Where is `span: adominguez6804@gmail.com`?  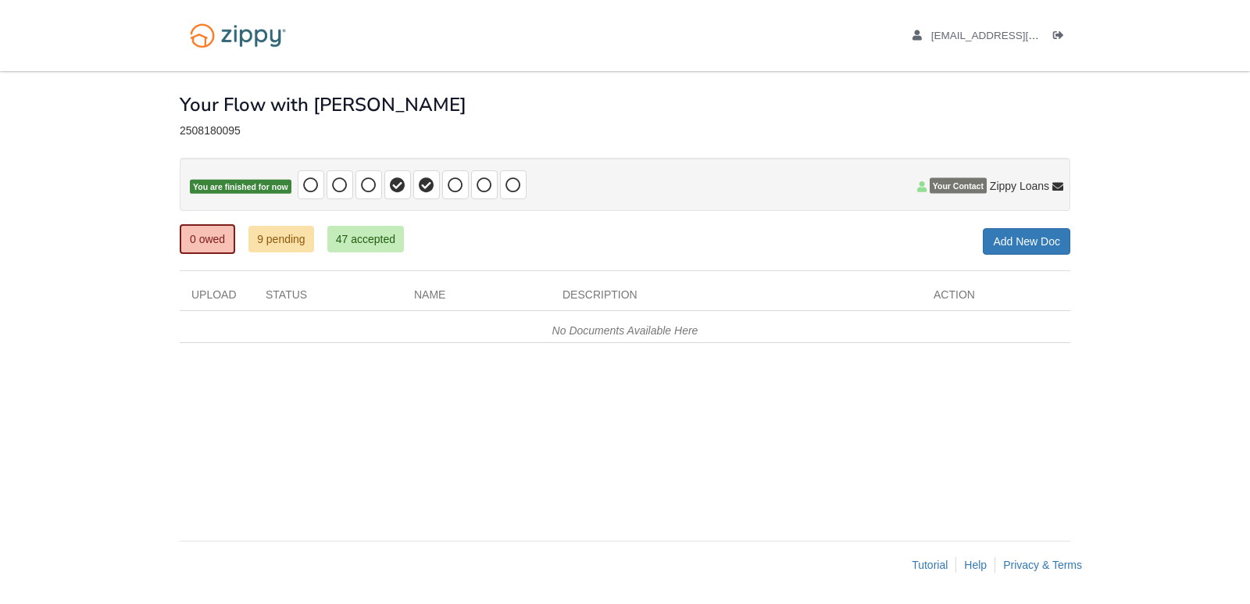
span: adominguez6804@gmail.com is located at coordinates (1020, 35).